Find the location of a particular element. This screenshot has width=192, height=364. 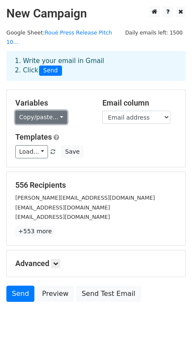

div: Chat Widget is located at coordinates (171, 343).